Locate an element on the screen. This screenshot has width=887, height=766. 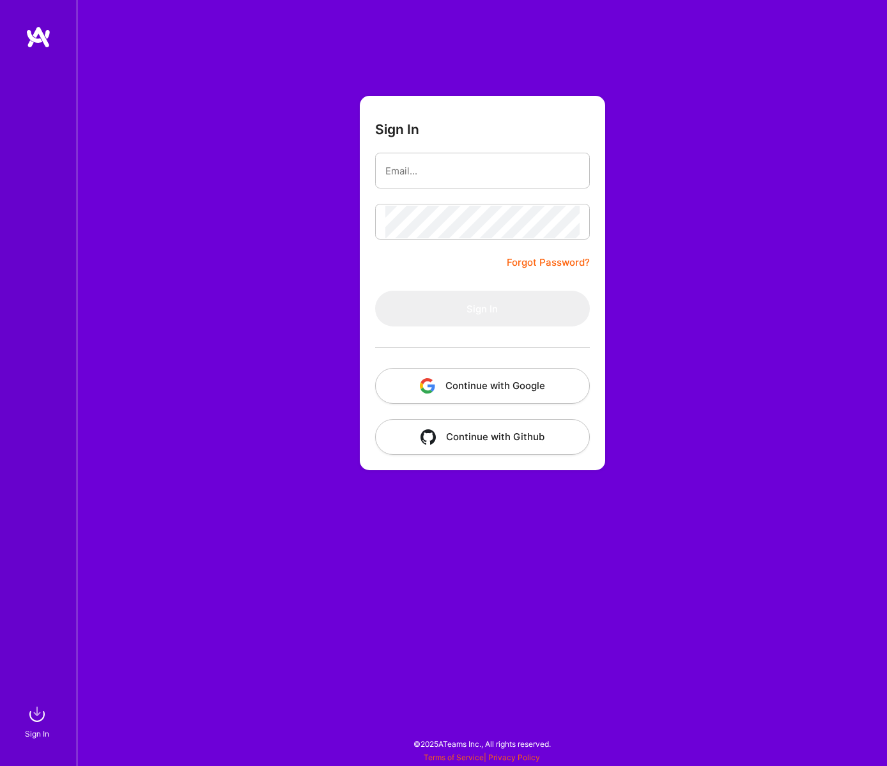
button: Continue with Google is located at coordinates (482, 386).